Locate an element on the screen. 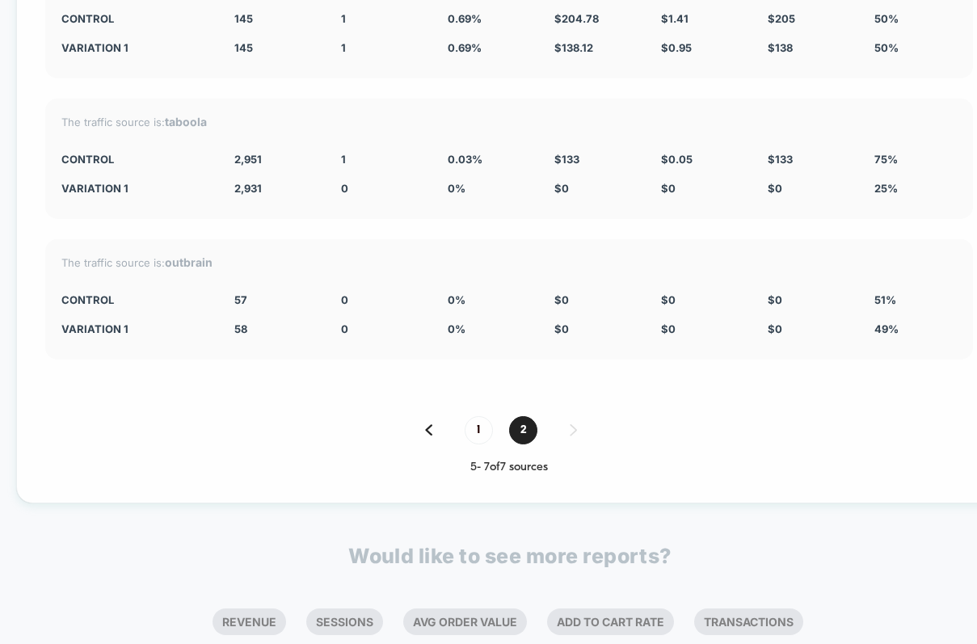 This screenshot has height=644, width=977. span: 2,931 is located at coordinates (248, 188).